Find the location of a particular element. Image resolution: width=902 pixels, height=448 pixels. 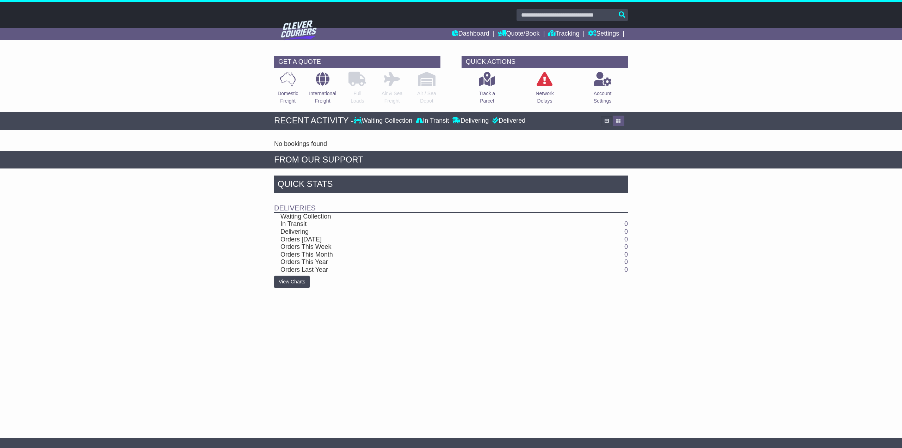

a: Tracking is located at coordinates (564, 34).